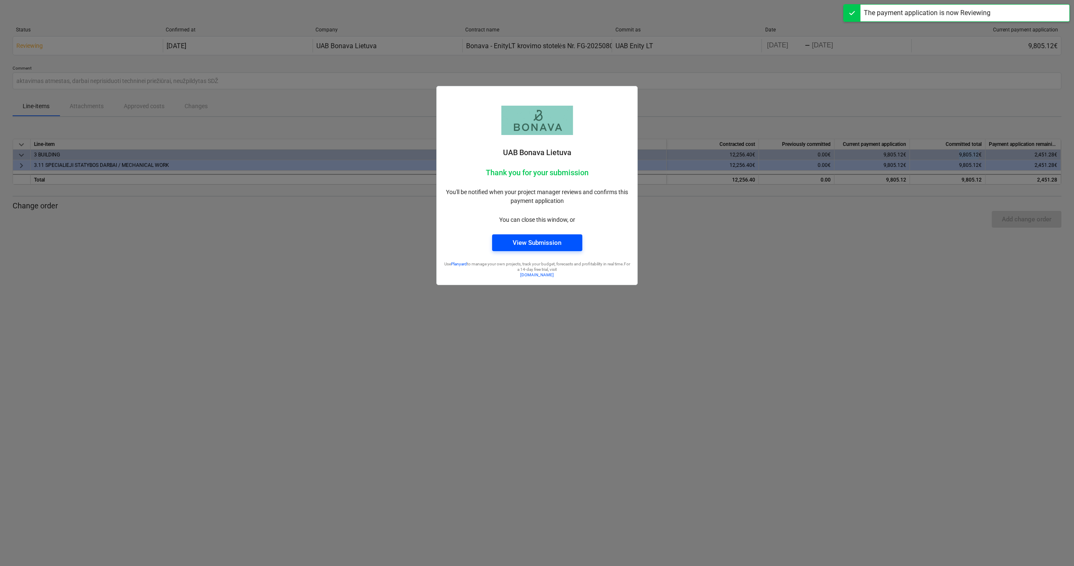  I want to click on p: Thank you for your submission, so click(537, 173).